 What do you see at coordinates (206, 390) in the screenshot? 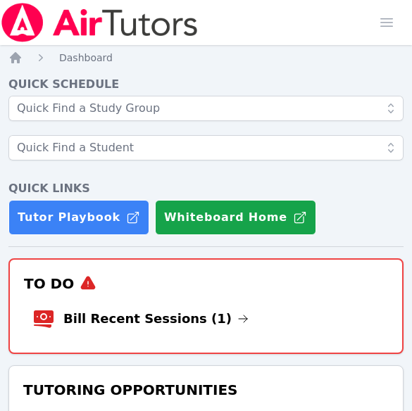
I see `h3: Tutoring Opportunities` at bounding box center [206, 390].